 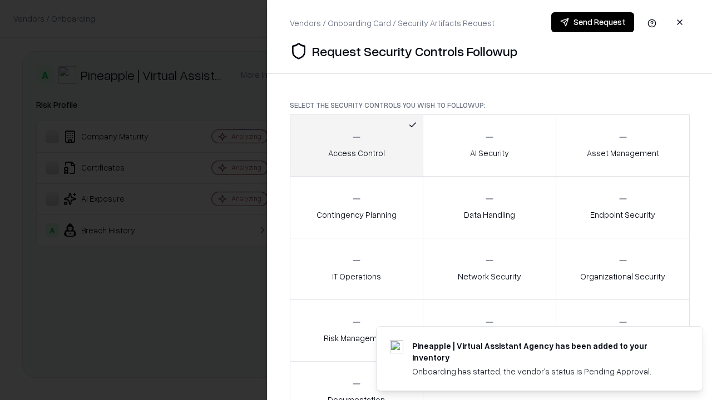 What do you see at coordinates (489, 153) in the screenshot?
I see `p: AI Security` at bounding box center [489, 153].